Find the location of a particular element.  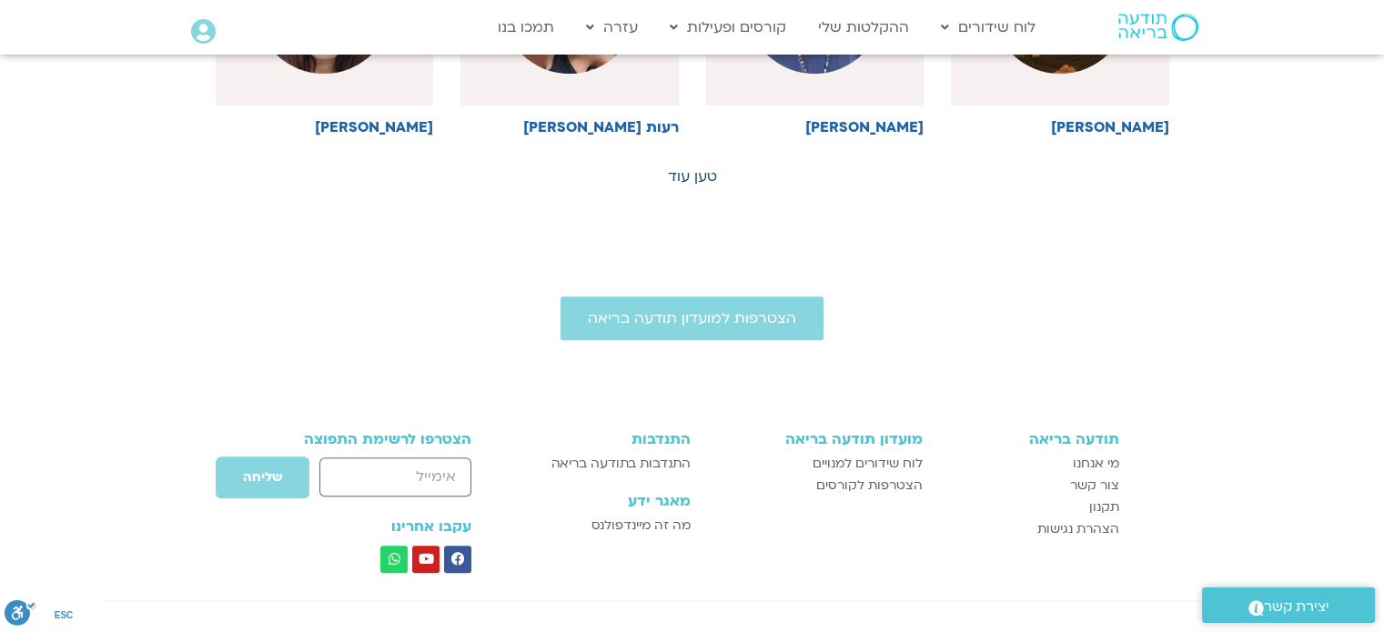

a: תקנון is located at coordinates (1030, 508).